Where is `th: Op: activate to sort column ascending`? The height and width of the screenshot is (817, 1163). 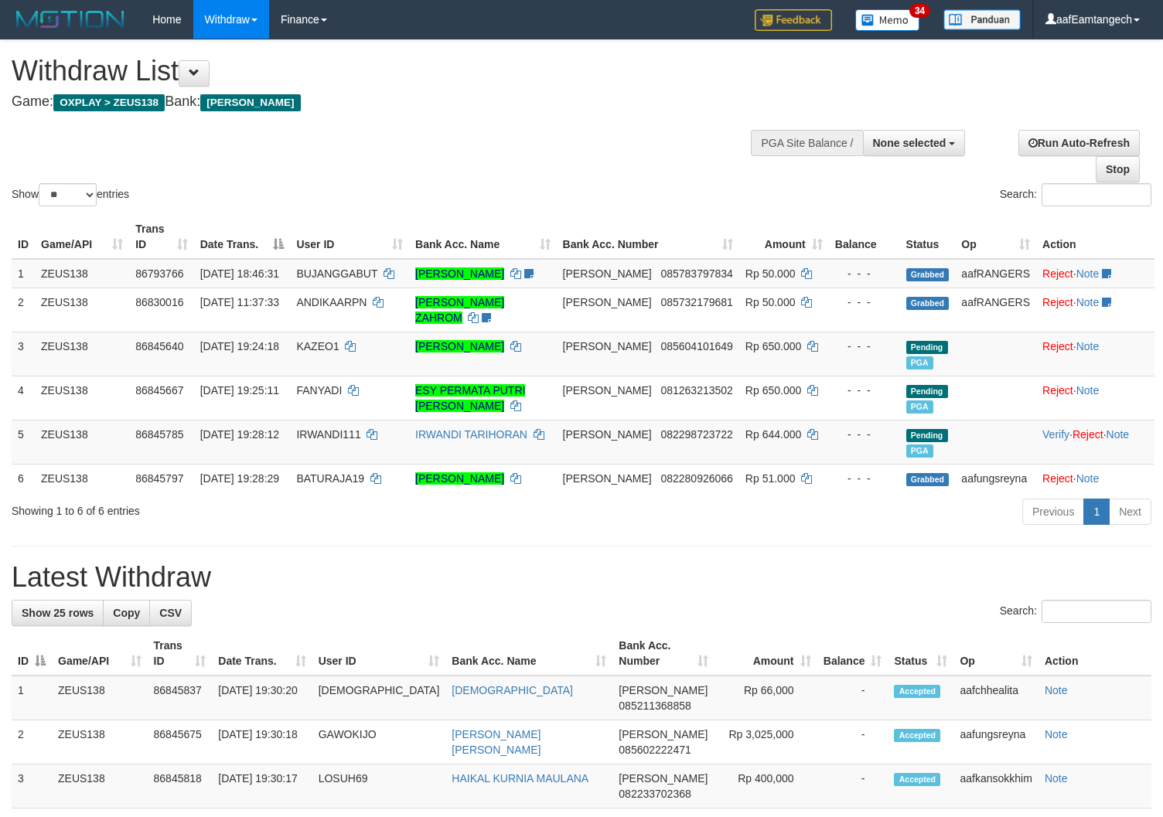 th: Op: activate to sort column ascending is located at coordinates (995, 653).